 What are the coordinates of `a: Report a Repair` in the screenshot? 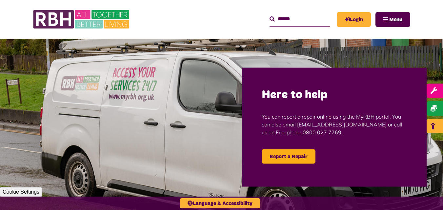 It's located at (288, 156).